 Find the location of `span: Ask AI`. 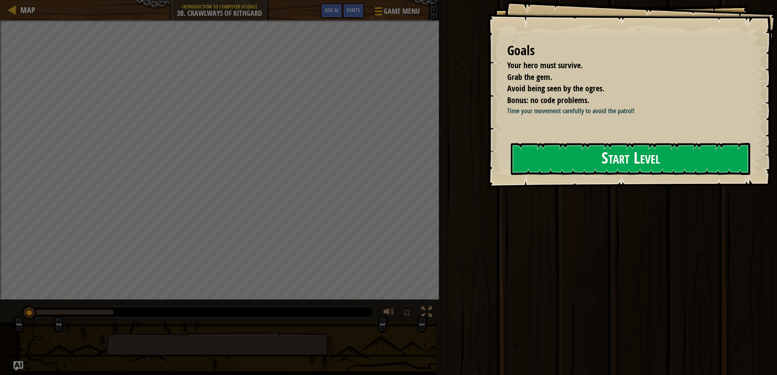

span: Ask AI is located at coordinates (332, 10).